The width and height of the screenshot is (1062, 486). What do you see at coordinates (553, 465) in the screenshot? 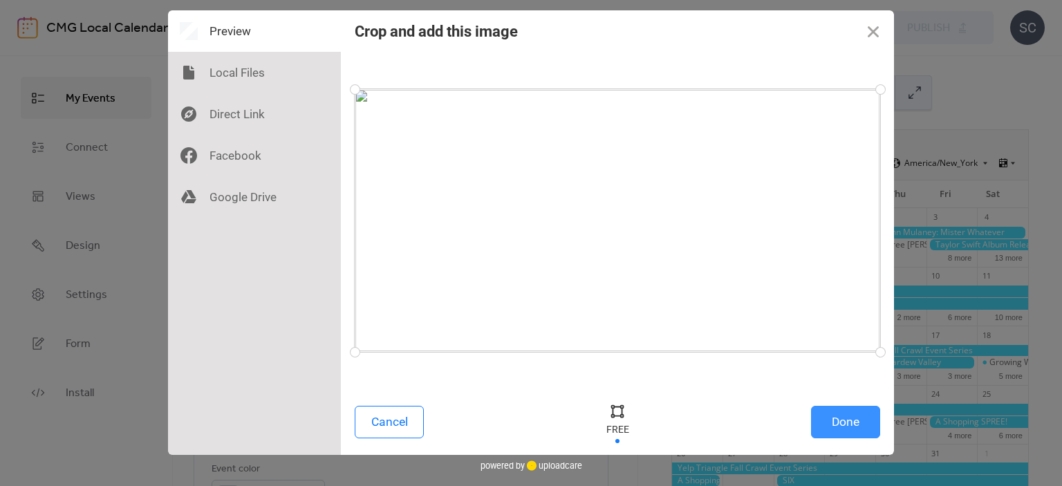
I see `a: uploadcare` at bounding box center [553, 465].